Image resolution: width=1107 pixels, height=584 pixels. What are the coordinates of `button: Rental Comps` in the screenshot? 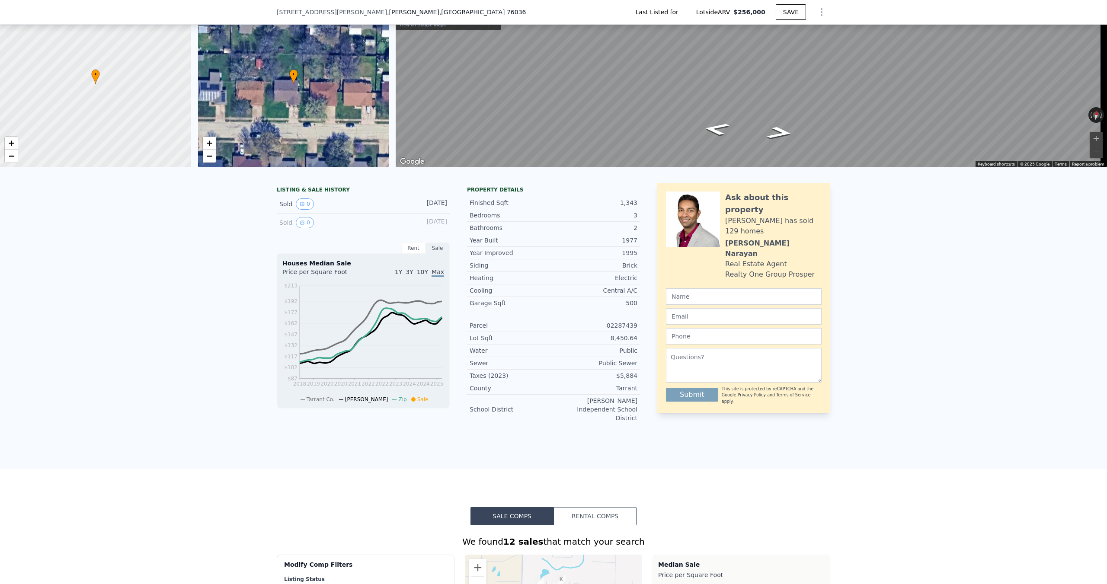 It's located at (595, 516).